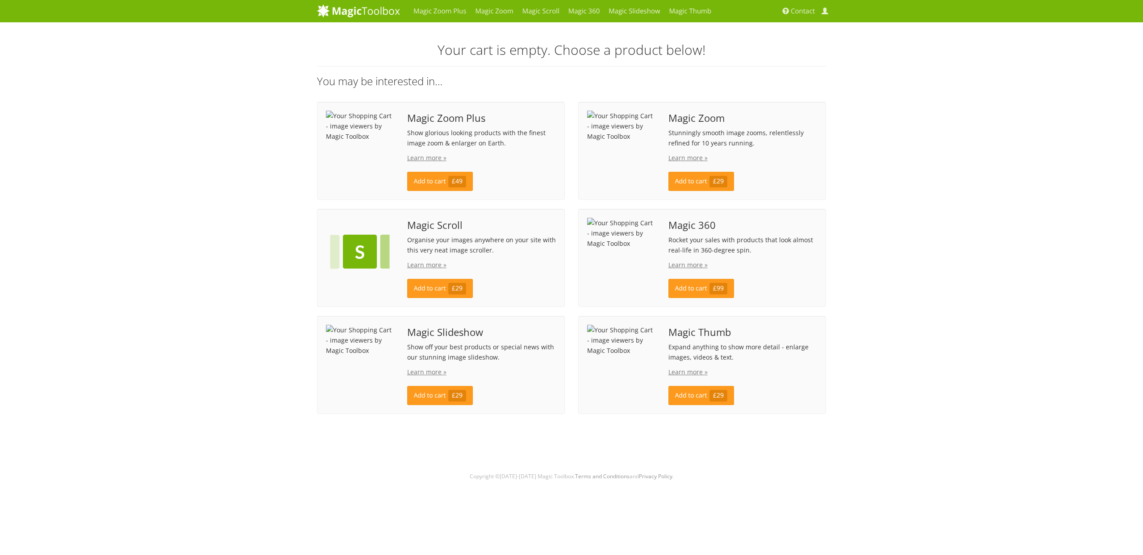  I want to click on p: Show glorious looking products with the finest image zoom & enlarger on Earth., so click(481, 138).